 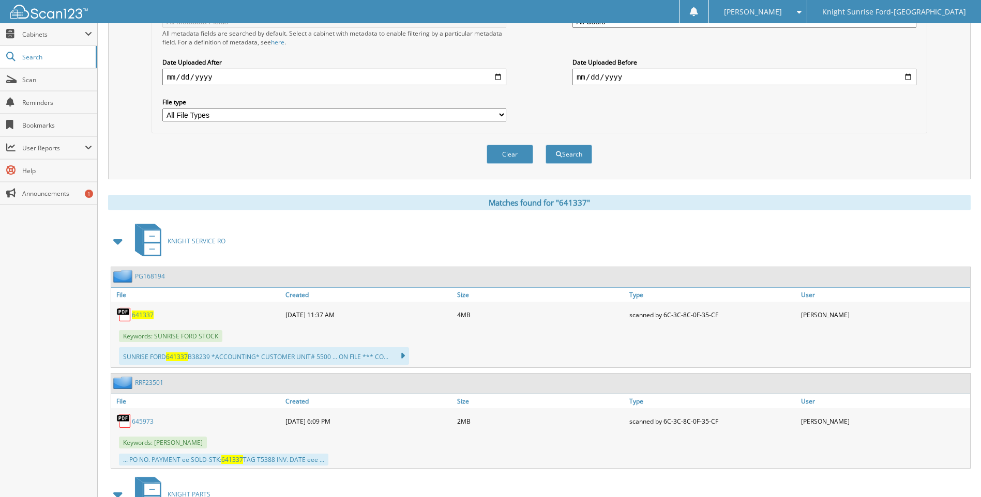 I want to click on span: Scan, so click(x=57, y=80).